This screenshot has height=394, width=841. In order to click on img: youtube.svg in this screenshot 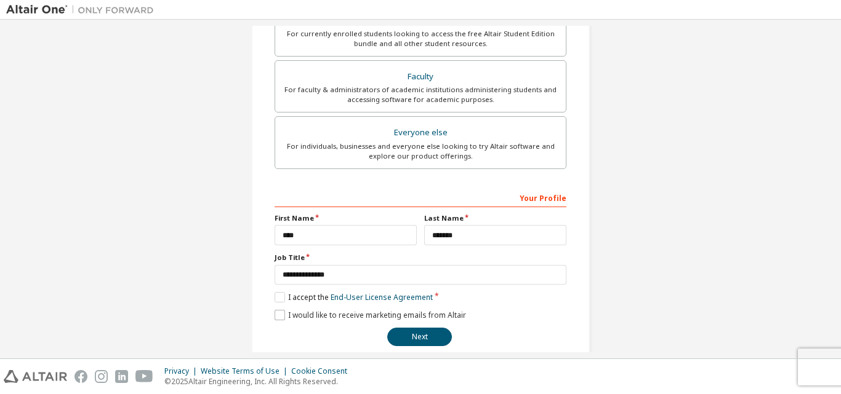, I will do `click(144, 377)`.